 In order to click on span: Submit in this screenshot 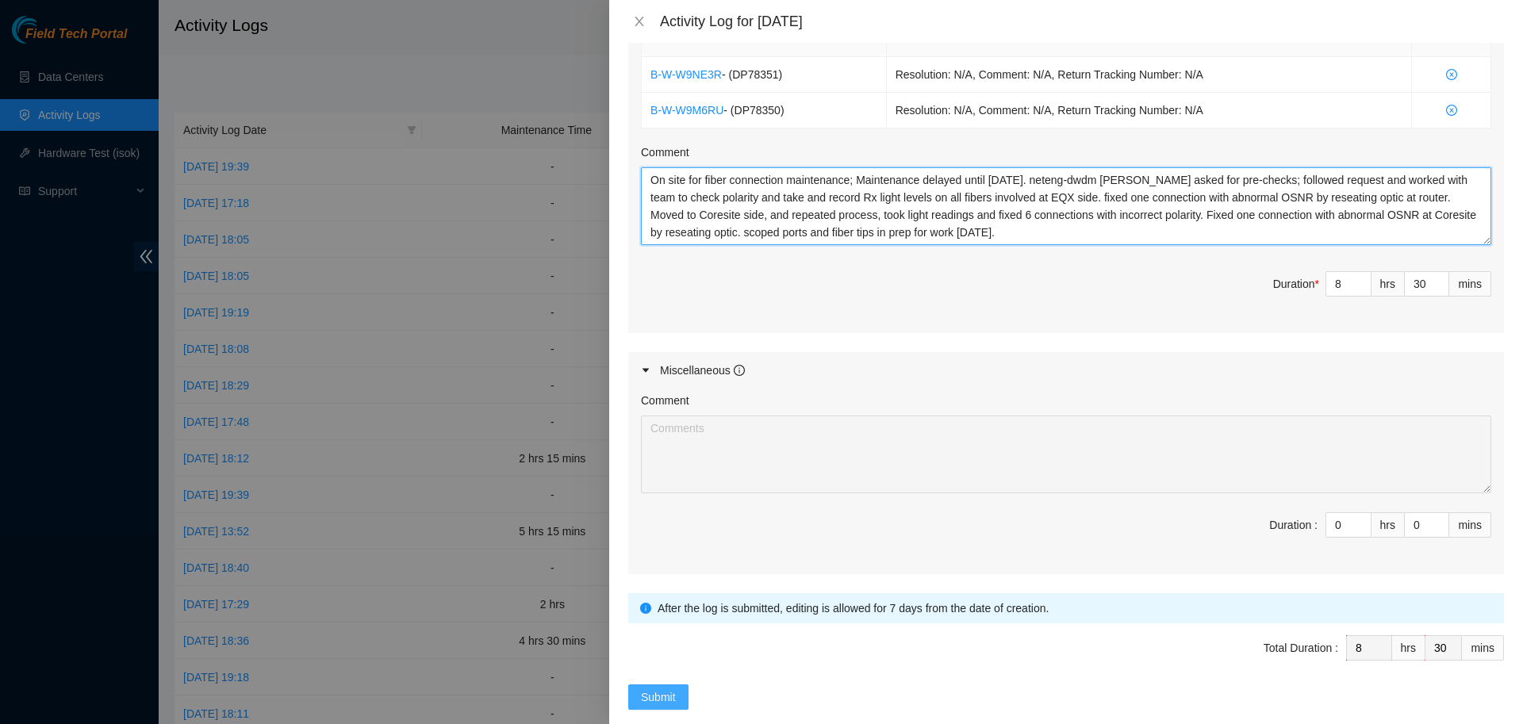, I will do `click(659, 697)`.